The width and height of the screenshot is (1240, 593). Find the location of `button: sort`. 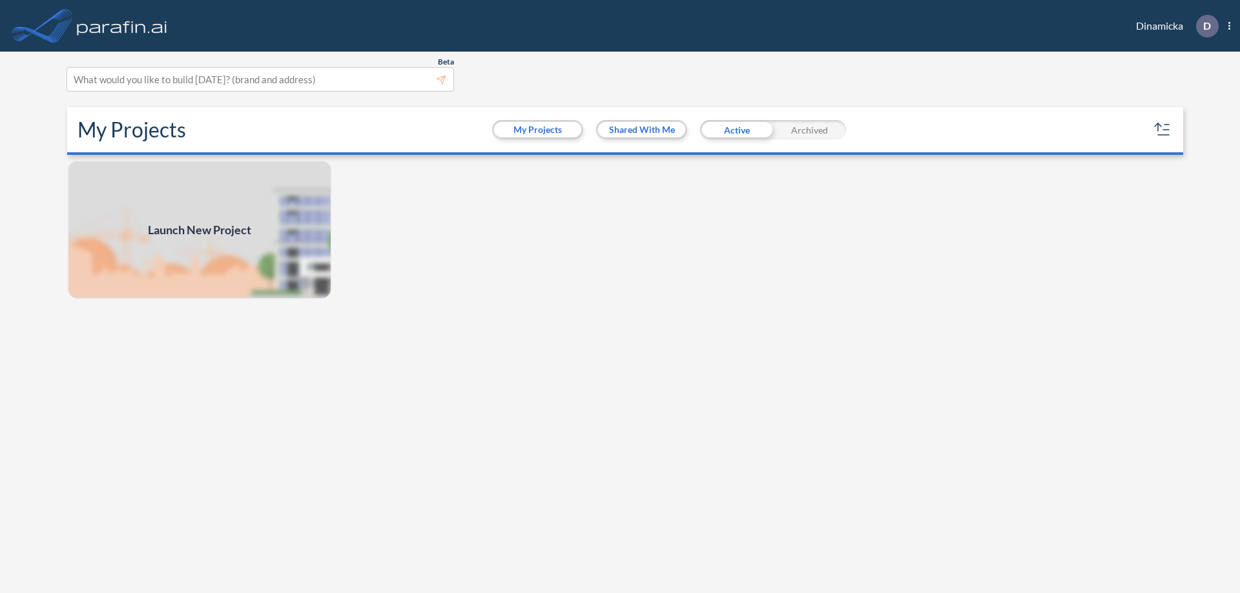

button: sort is located at coordinates (1162, 130).